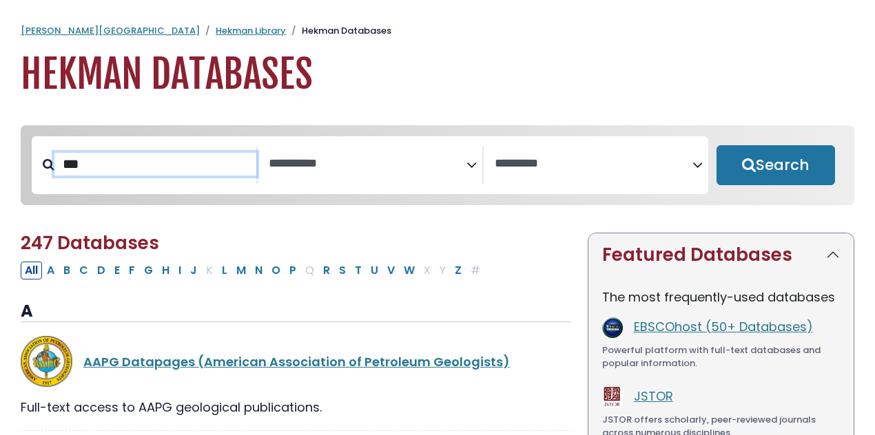 The width and height of the screenshot is (875, 435). I want to click on button: Filter Results Z, so click(458, 271).